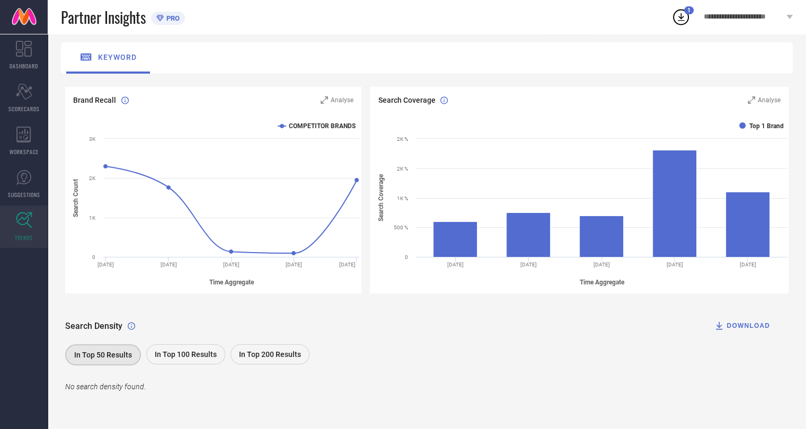 The width and height of the screenshot is (806, 429). I want to click on text: 500 %, so click(401, 227).